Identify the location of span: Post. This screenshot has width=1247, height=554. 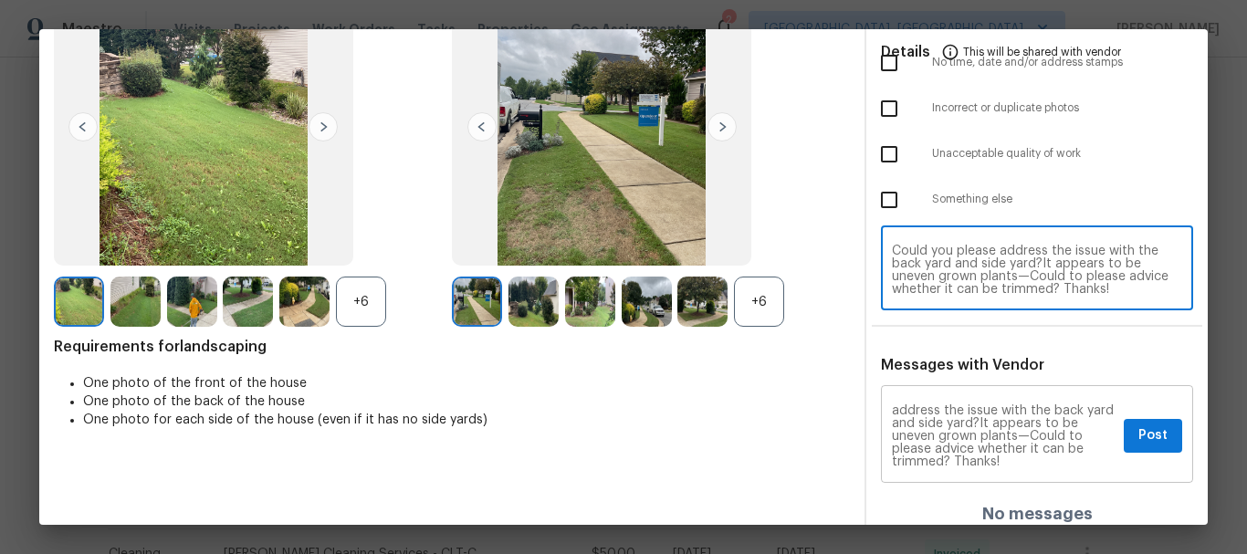
(1153, 435).